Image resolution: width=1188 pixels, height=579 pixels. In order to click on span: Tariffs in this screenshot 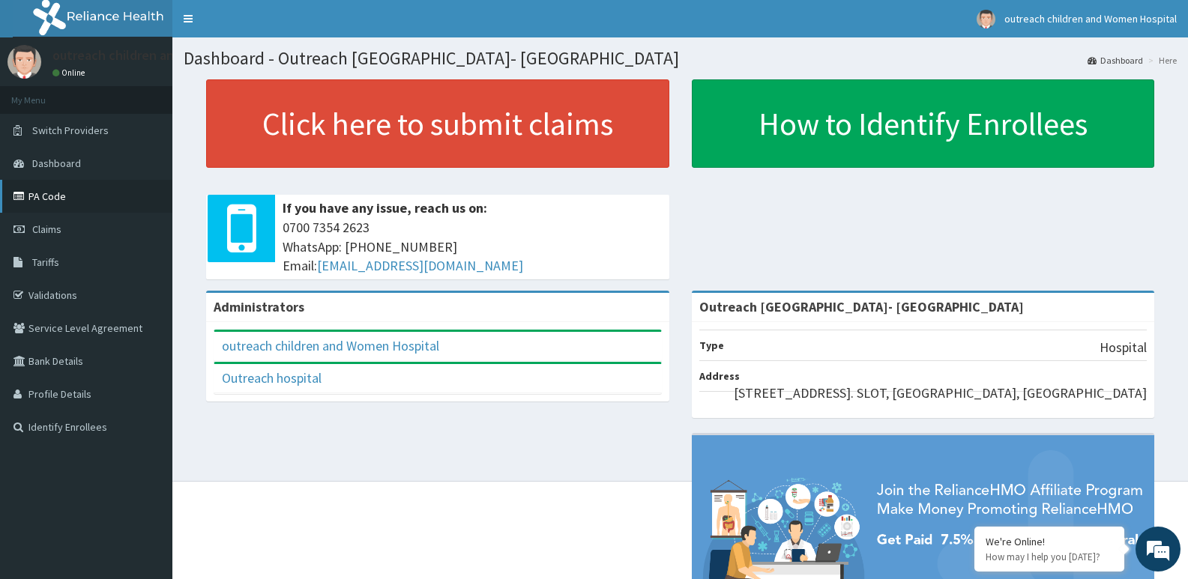, I will do `click(46, 262)`.